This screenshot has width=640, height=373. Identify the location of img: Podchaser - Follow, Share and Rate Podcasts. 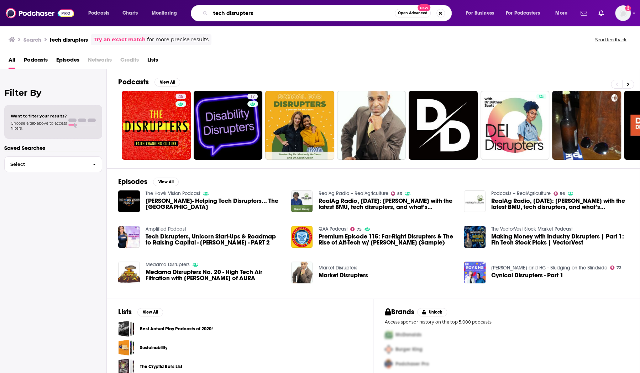
(40, 13).